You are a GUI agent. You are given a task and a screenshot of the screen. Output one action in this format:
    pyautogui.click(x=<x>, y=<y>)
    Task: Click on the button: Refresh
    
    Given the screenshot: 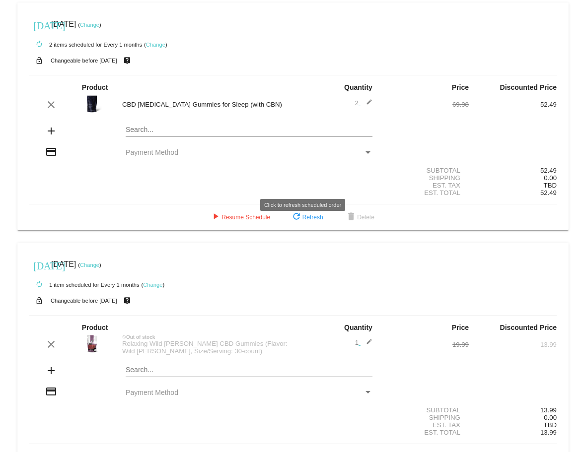 What is the action you would take?
    pyautogui.click(x=307, y=217)
    